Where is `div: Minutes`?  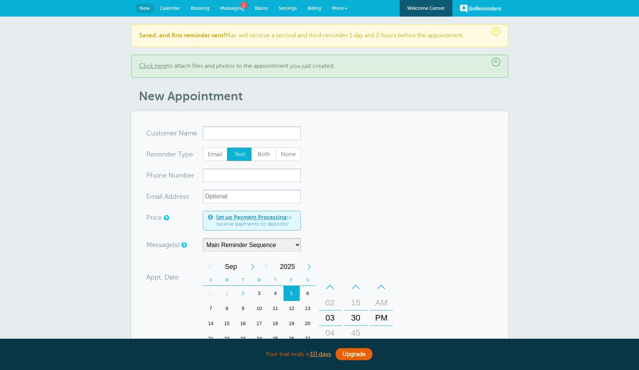
div: Minutes is located at coordinates (356, 318).